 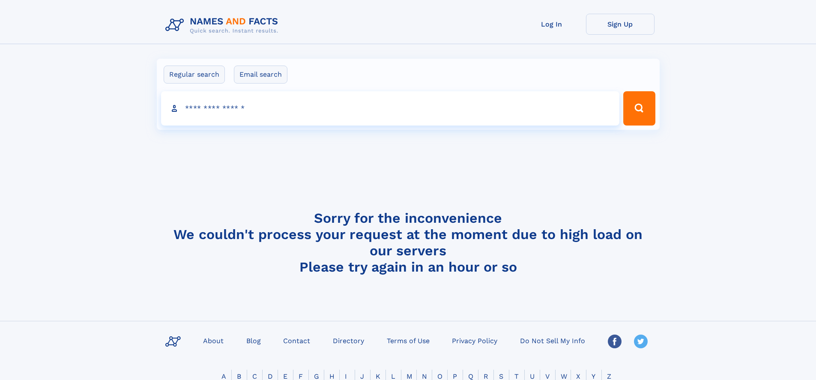 I want to click on a: Log In, so click(x=552, y=24).